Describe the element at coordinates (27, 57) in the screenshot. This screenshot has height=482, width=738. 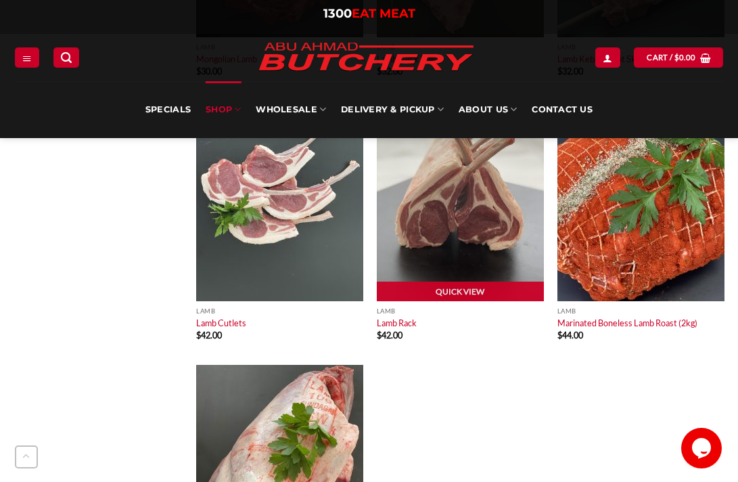
I see `a: Menu` at that location.